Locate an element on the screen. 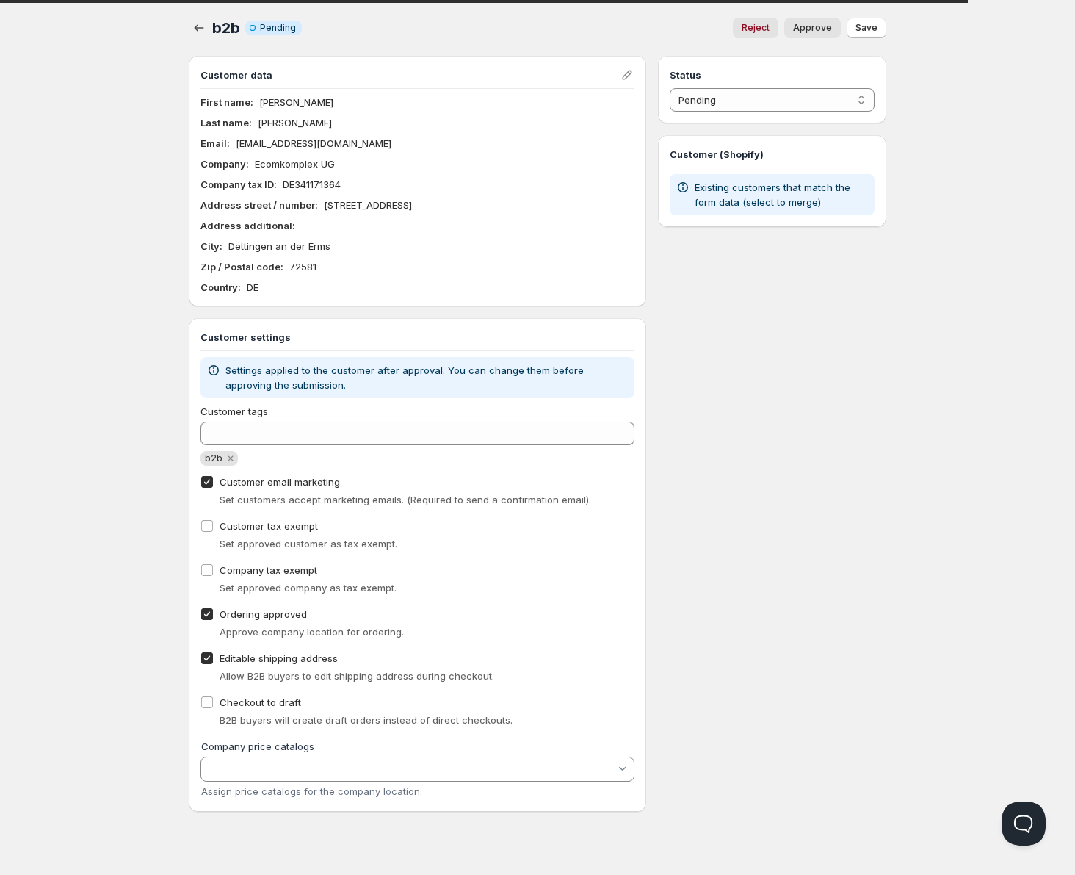 The width and height of the screenshot is (1075, 875). h3: Customer (Shopify) is located at coordinates (772, 154).